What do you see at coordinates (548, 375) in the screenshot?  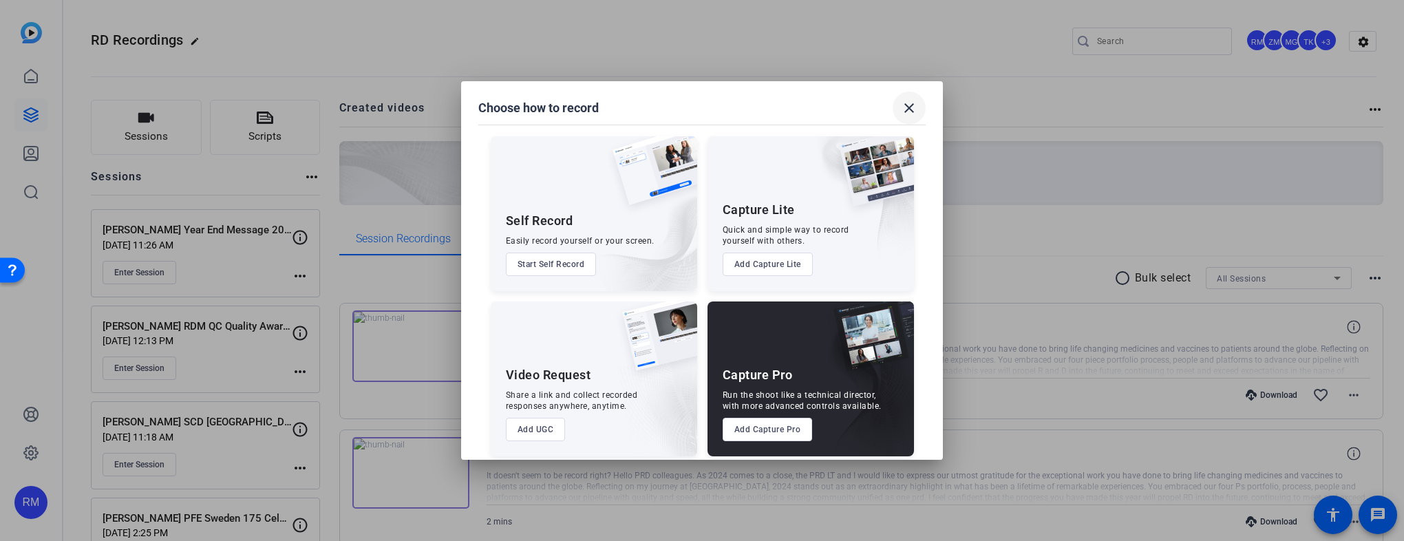 I see `div: Video Request` at bounding box center [548, 375].